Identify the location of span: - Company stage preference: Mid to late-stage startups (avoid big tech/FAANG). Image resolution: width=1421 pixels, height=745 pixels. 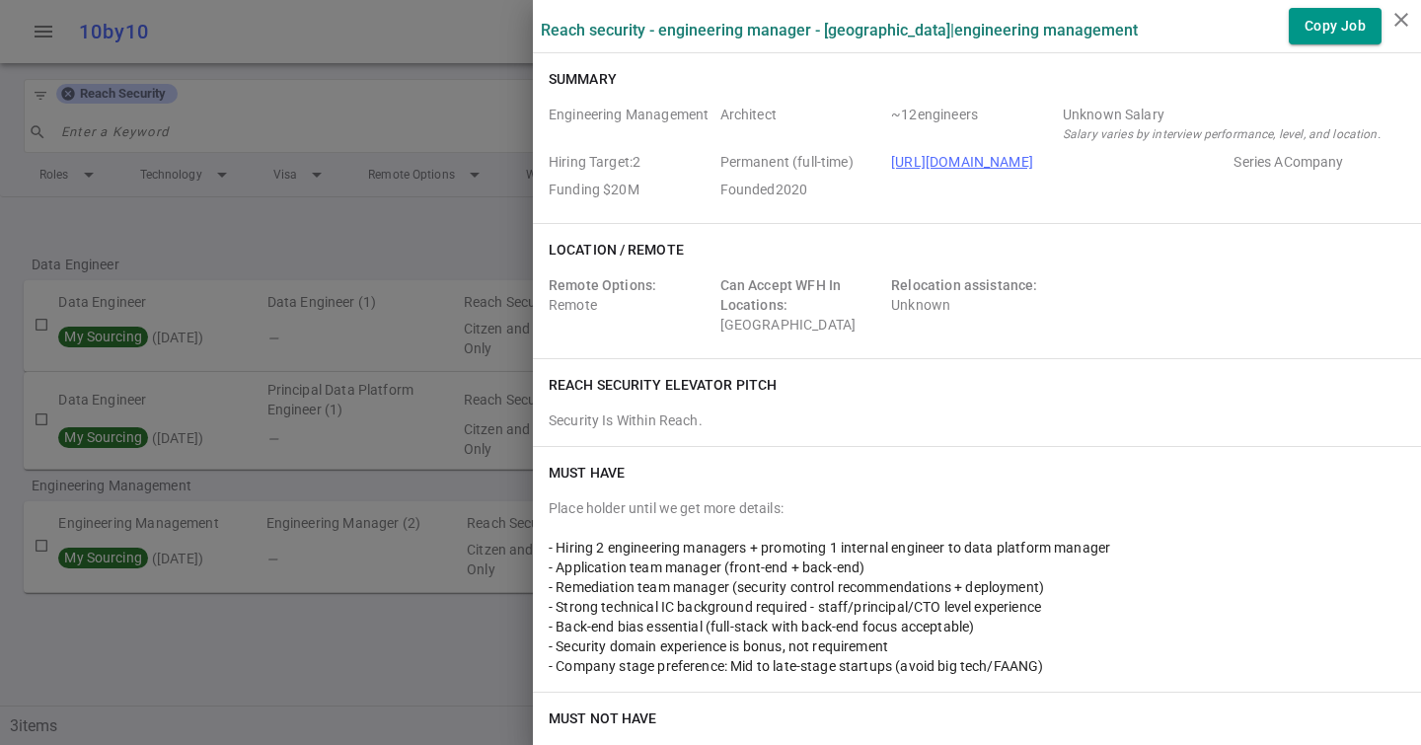
(797, 666).